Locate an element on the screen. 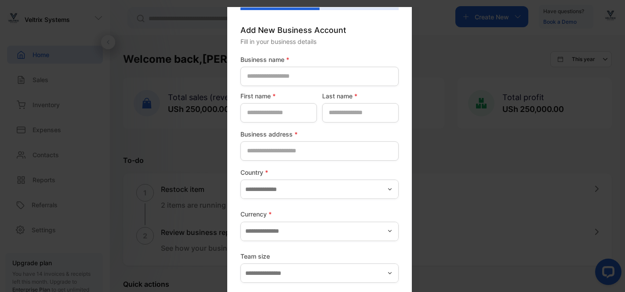 The width and height of the screenshot is (625, 292). p: Add New Business Account is located at coordinates (319, 30).